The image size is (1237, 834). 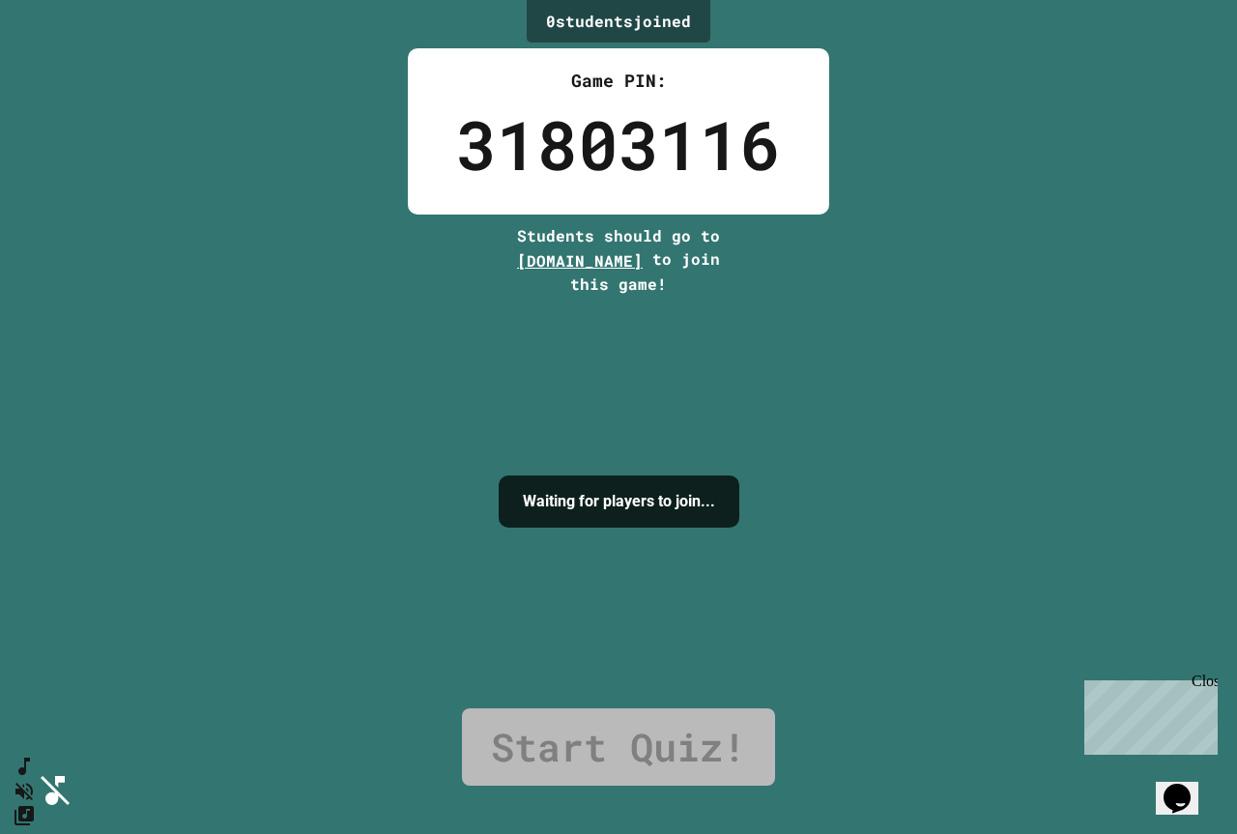 What do you see at coordinates (618, 747) in the screenshot?
I see `a: Start Quiz!` at bounding box center [618, 747].